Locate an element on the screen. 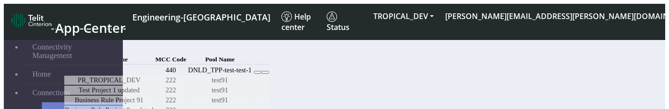 The width and height of the screenshot is (669, 109). span: MCC Code is located at coordinates (170, 59).